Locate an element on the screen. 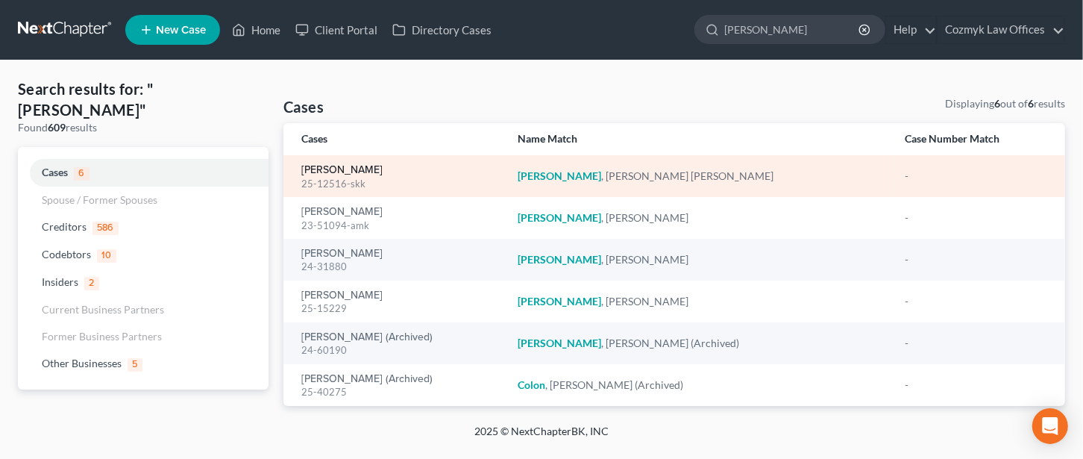 The width and height of the screenshot is (1083, 459). th: Case Number Match is located at coordinates (979, 139).